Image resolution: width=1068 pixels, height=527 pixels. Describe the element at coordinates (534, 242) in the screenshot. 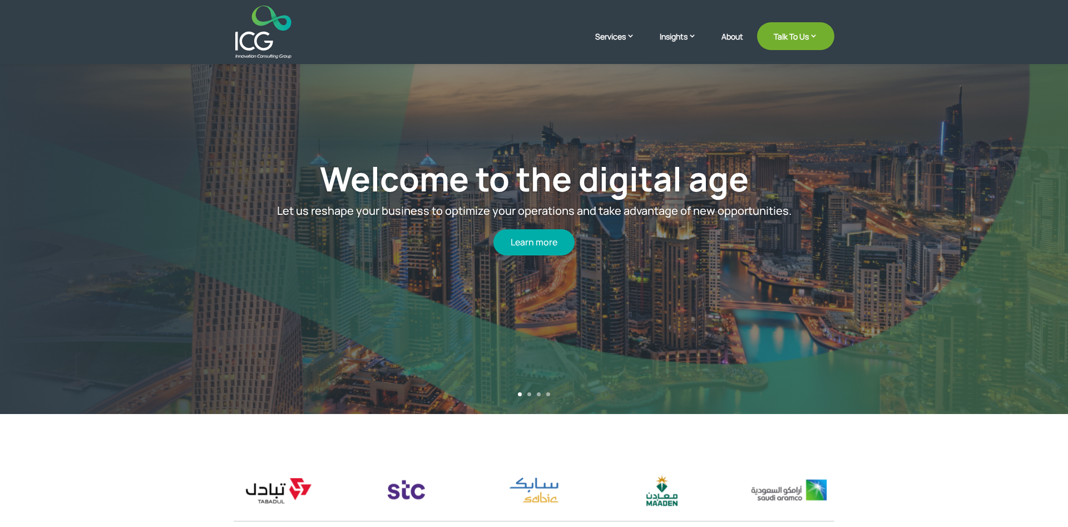

I see `a: Learn more` at that location.